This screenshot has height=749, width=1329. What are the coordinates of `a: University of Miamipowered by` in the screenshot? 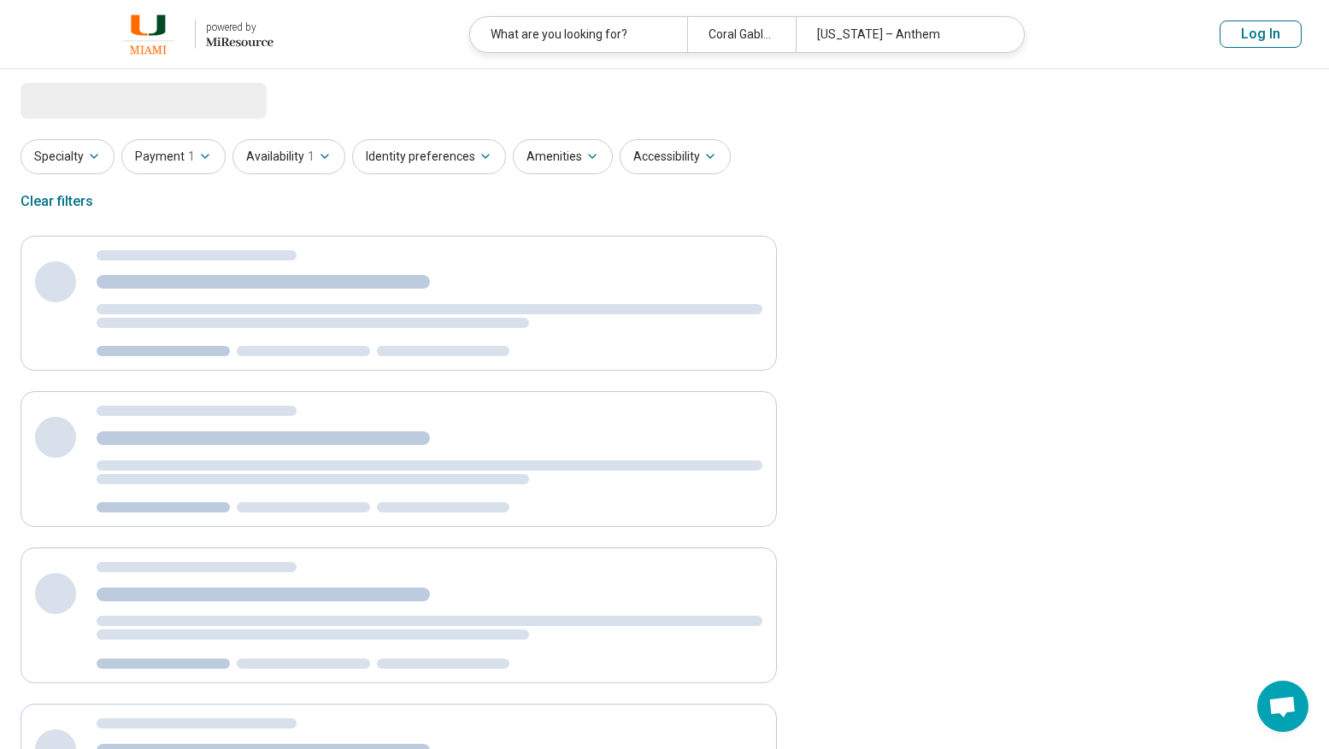 It's located at (150, 34).